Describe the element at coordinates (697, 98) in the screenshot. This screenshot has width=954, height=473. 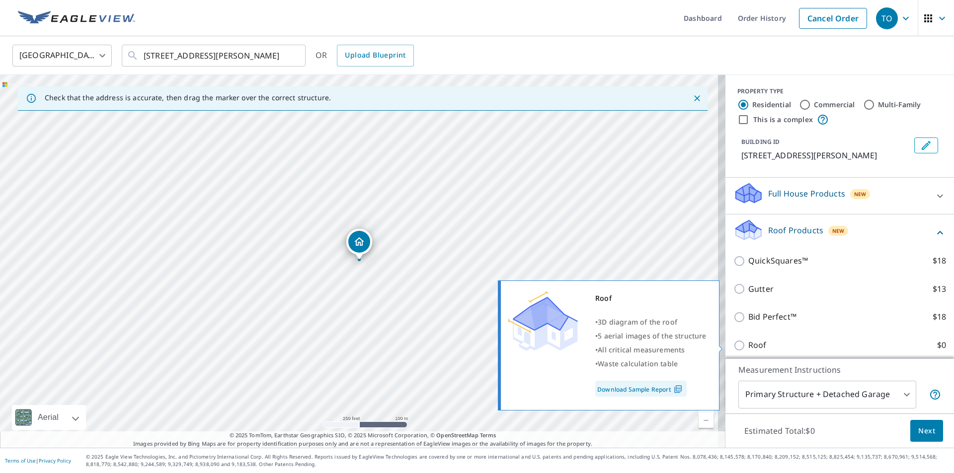
I see `button: Close` at that location.